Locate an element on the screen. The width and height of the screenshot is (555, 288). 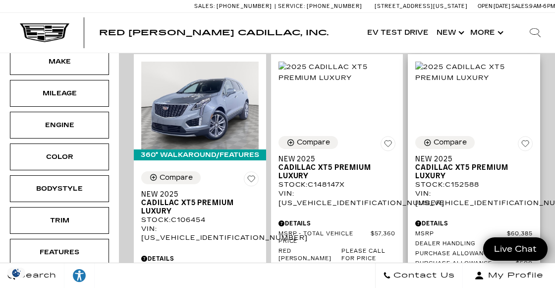
div: BodystyleBodystyle is located at coordinates (60, 188).